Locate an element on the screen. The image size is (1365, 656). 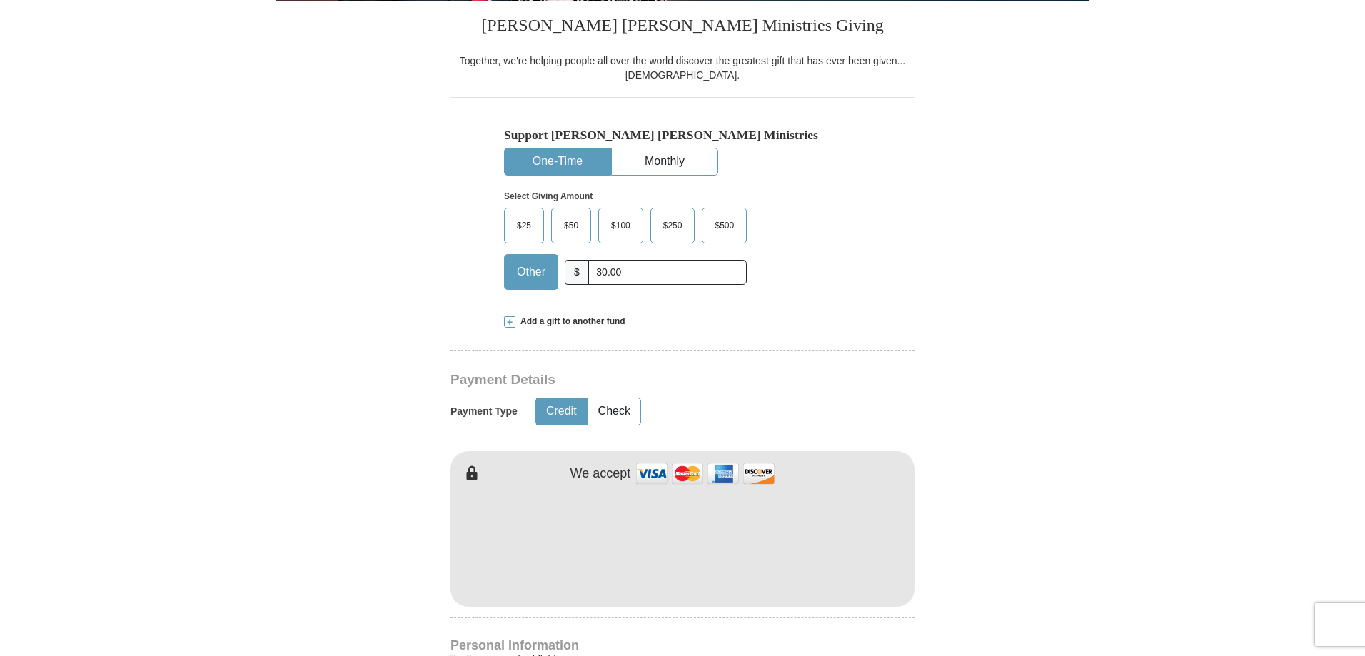
strong: Select Giving Amount is located at coordinates (548, 196).